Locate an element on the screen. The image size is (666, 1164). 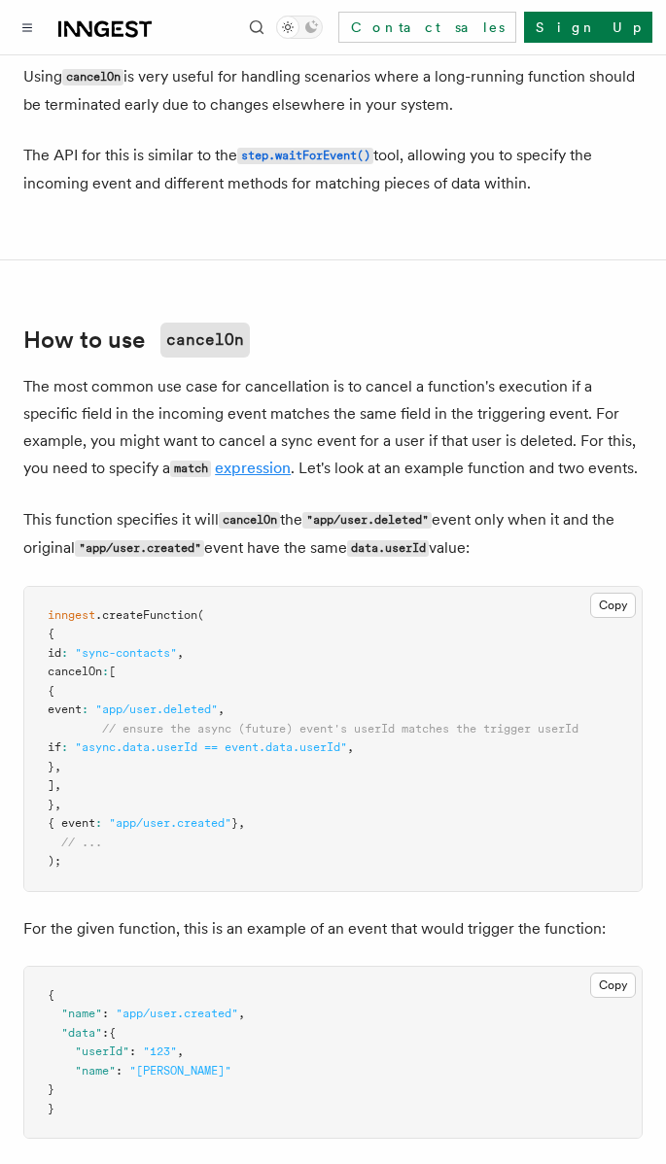
span: "sync-contacts" is located at coordinates (125, 653).